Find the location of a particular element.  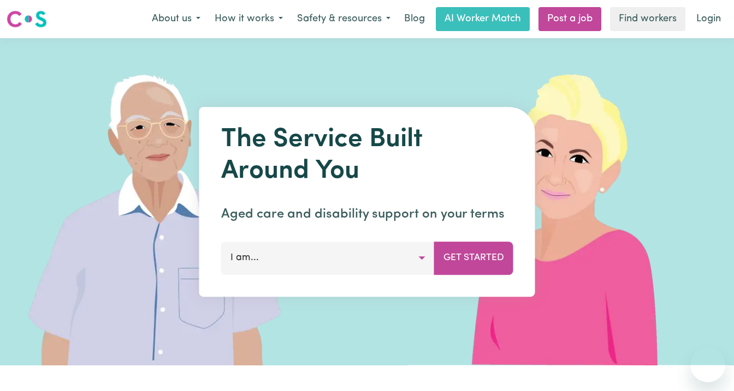

h1: The Service Built Around You is located at coordinates (367, 156).